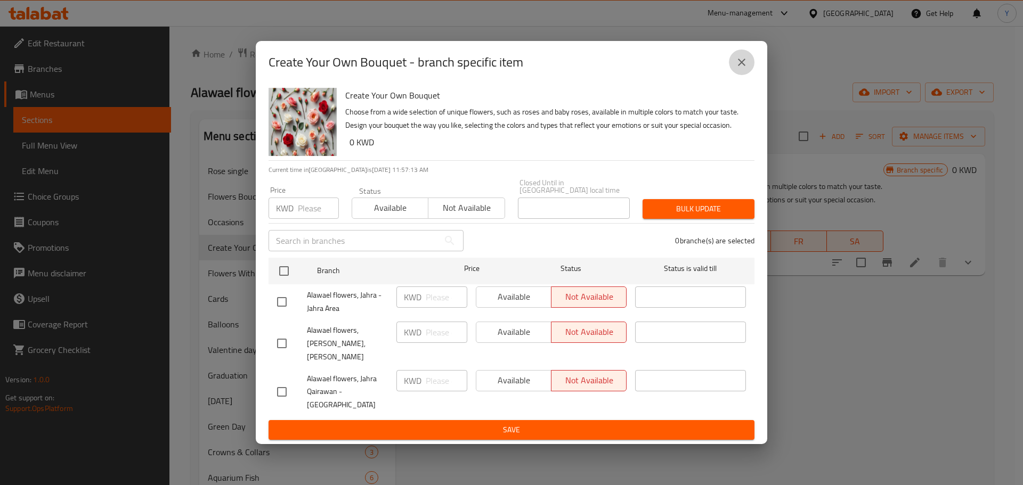 The image size is (1023, 485). What do you see at coordinates (347, 302) in the screenshot?
I see `span: Alawael flowers, Jahra - Jahra Area` at bounding box center [347, 302].